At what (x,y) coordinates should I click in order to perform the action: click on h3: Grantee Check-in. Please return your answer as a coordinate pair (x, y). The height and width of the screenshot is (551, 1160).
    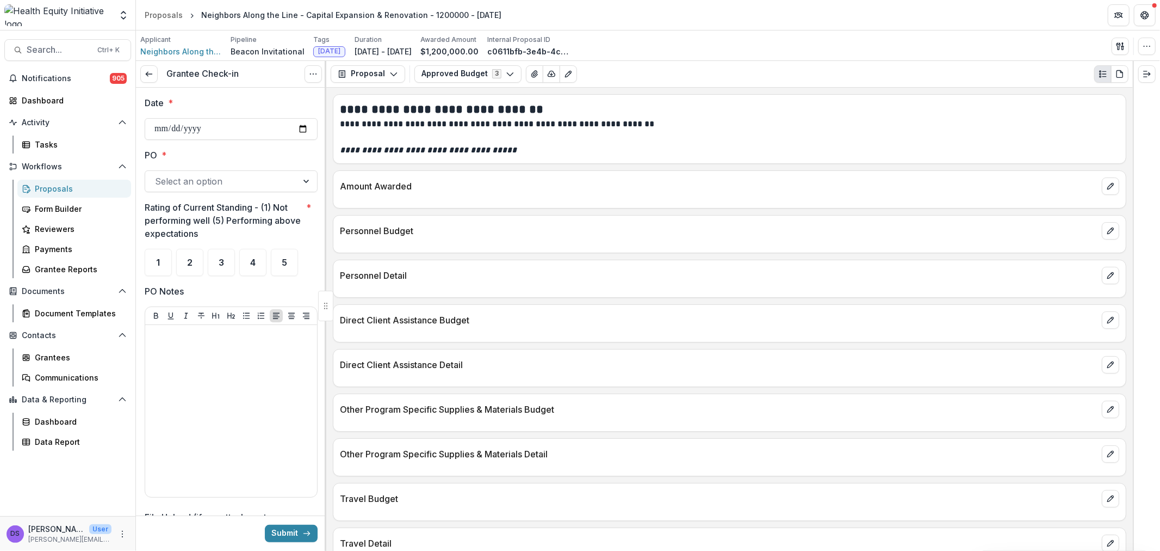
    Looking at the image, I should click on (202, 73).